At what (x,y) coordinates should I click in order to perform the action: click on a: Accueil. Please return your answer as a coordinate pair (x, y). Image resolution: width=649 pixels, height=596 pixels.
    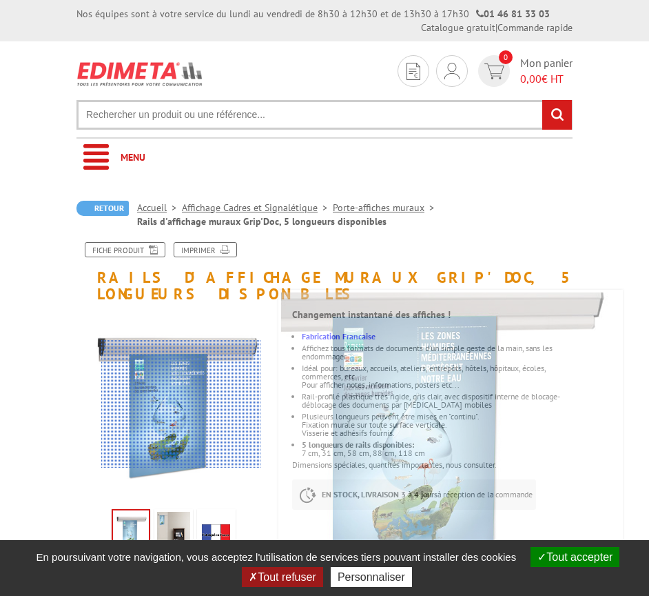
    Looking at the image, I should click on (159, 208).